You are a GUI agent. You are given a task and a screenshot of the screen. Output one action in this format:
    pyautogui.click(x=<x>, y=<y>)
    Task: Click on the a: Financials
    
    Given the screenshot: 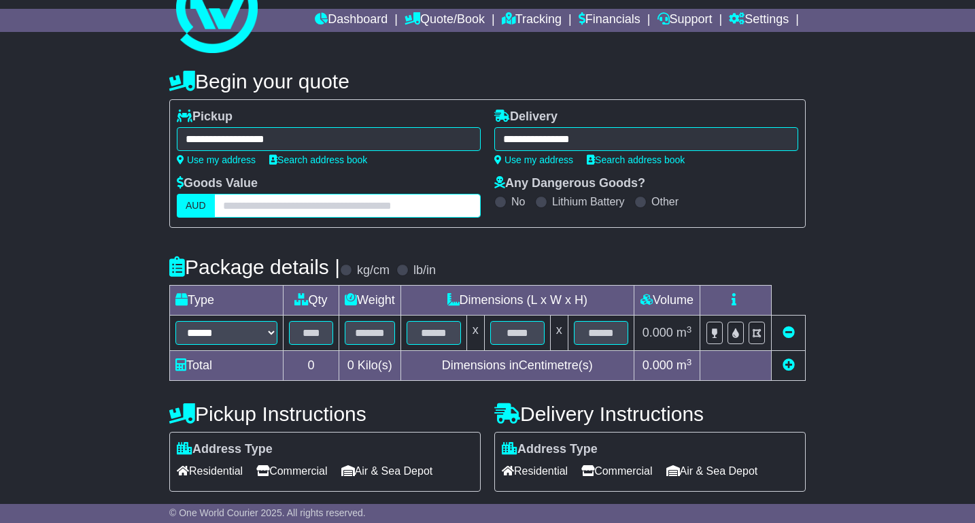 What is the action you would take?
    pyautogui.click(x=609, y=20)
    